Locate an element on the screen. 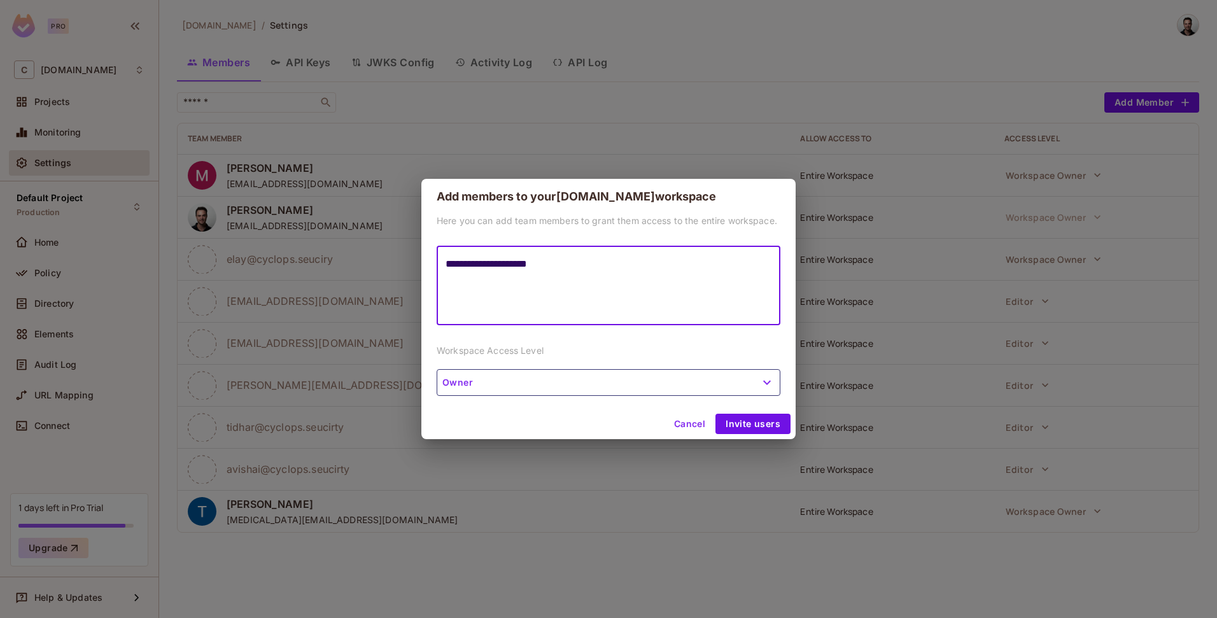  p: Workspace Access Level is located at coordinates (608, 350).